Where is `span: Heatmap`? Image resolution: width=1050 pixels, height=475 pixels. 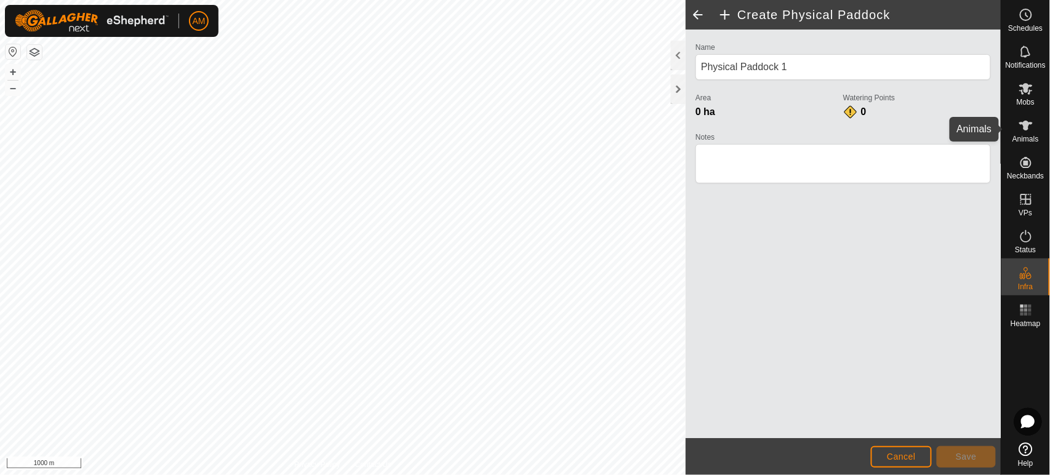 span: Heatmap is located at coordinates (1025, 324).